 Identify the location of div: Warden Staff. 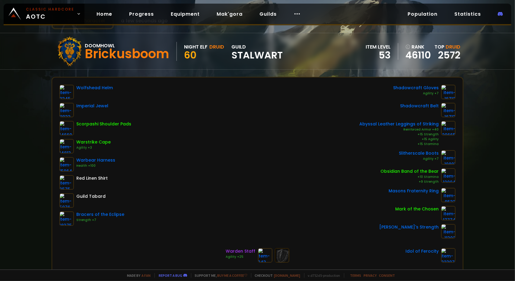
(241, 251).